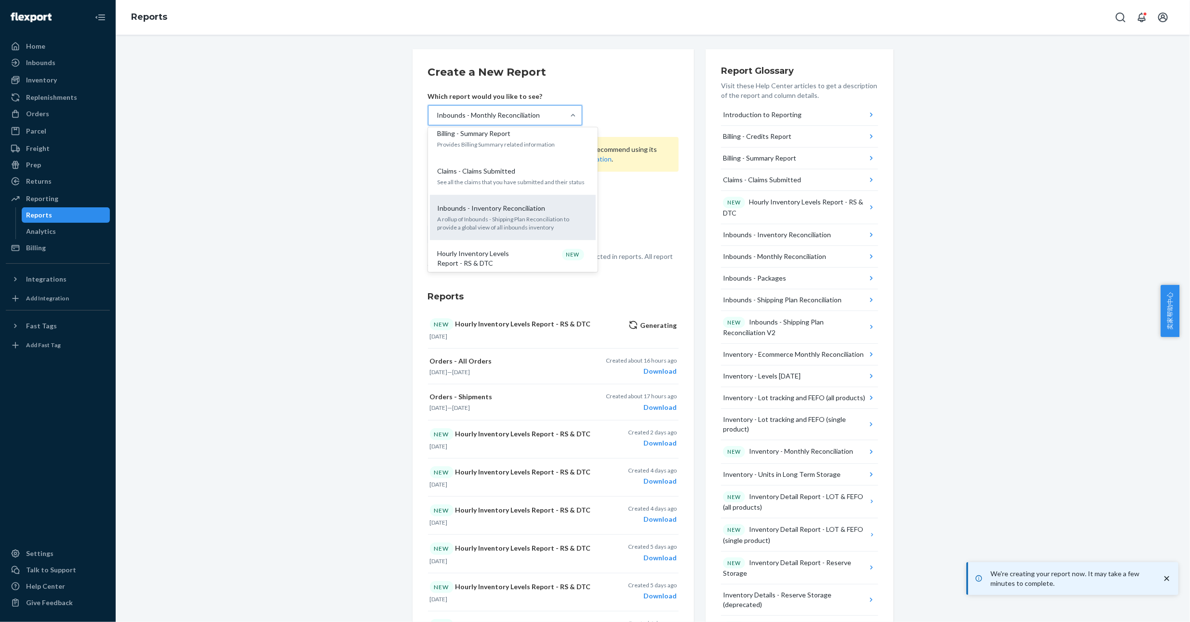 The height and width of the screenshot is (622, 1190). I want to click on div: Give Feedback, so click(49, 603).